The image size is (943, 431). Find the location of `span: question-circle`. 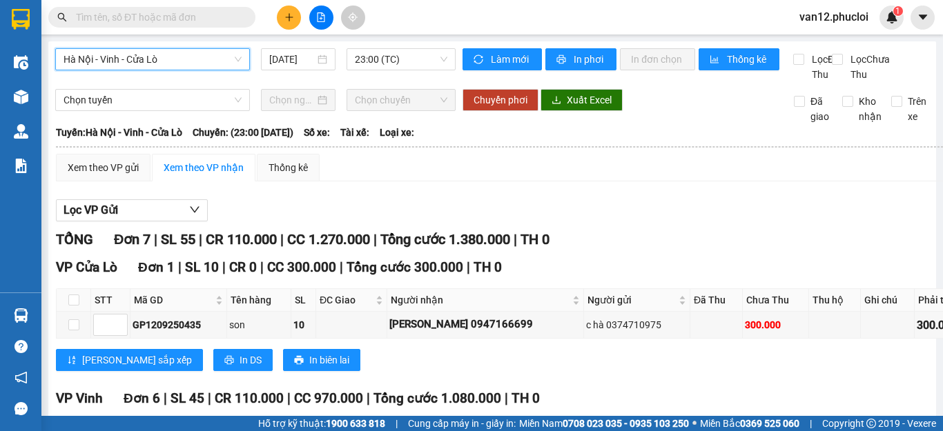

span: question-circle is located at coordinates (21, 347).